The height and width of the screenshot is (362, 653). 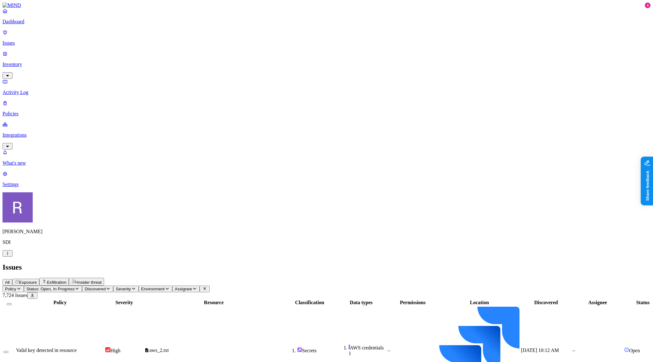 I want to click on a: Activity Log, so click(x=326, y=87).